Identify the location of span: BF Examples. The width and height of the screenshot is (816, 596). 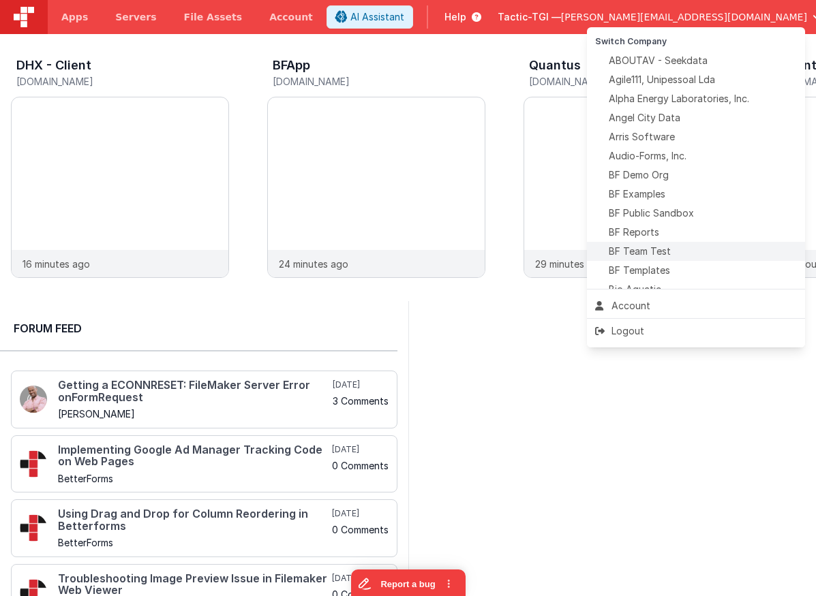
(637, 194).